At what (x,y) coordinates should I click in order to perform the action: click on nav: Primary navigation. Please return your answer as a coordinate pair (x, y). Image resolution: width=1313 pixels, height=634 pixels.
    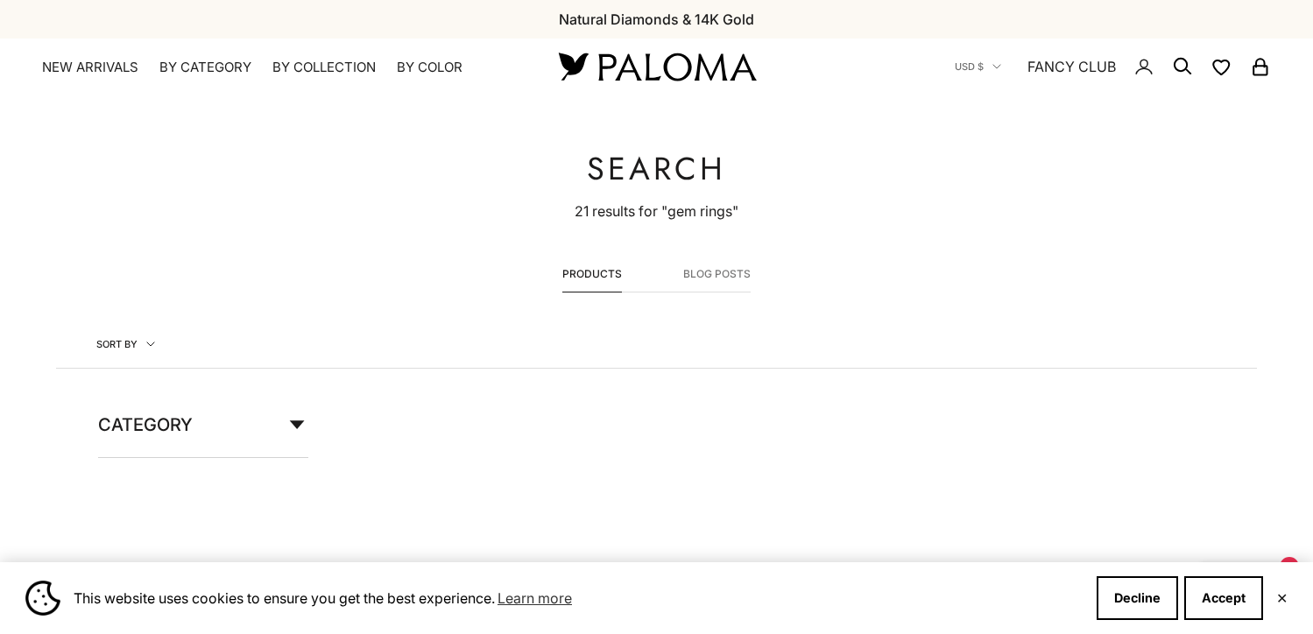
    Looking at the image, I should click on (279, 67).